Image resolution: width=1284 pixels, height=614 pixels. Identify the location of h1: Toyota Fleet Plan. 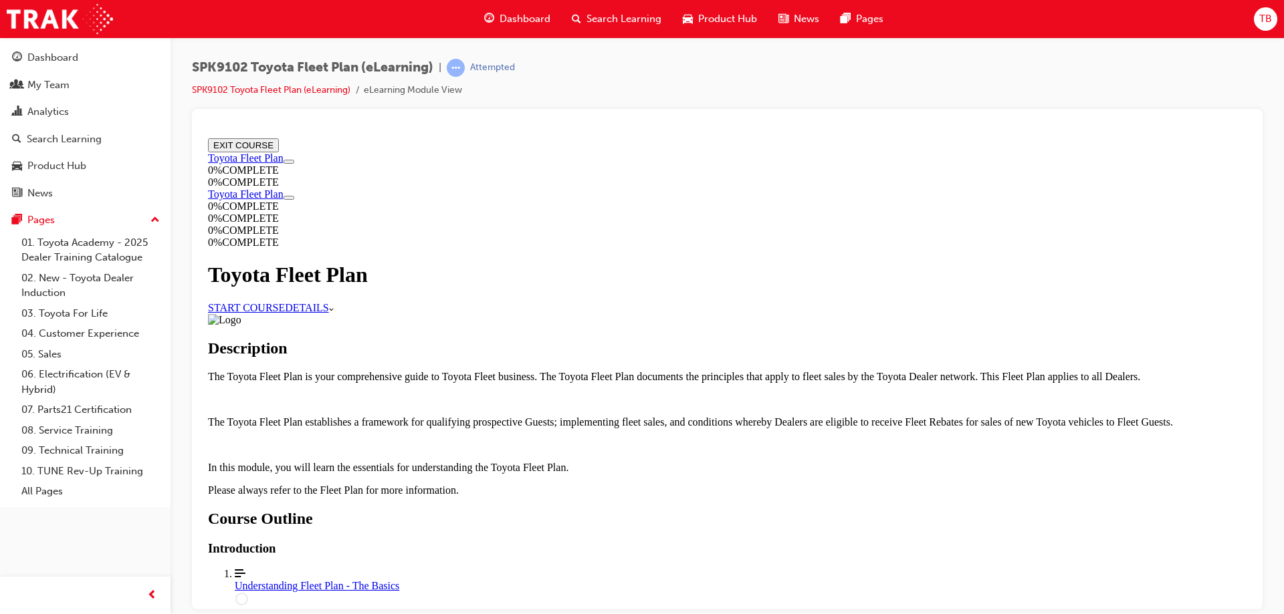
(524, 142).